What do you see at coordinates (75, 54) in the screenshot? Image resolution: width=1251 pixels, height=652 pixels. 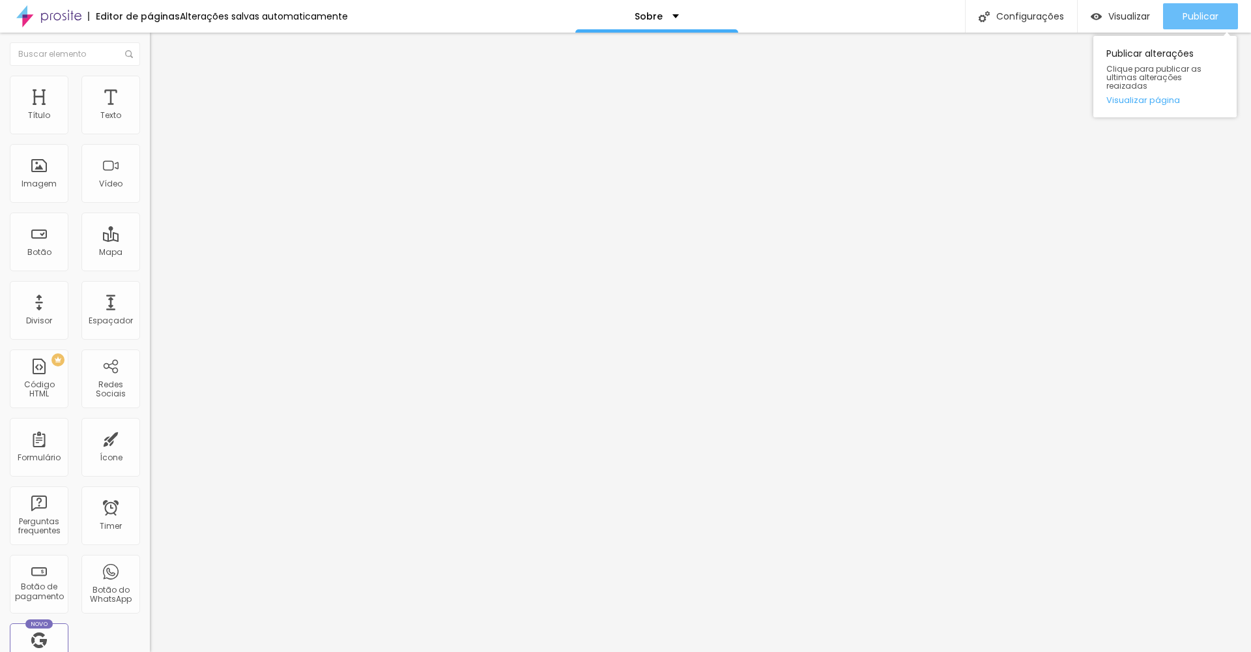 I see `input: Buscar elemento` at bounding box center [75, 54].